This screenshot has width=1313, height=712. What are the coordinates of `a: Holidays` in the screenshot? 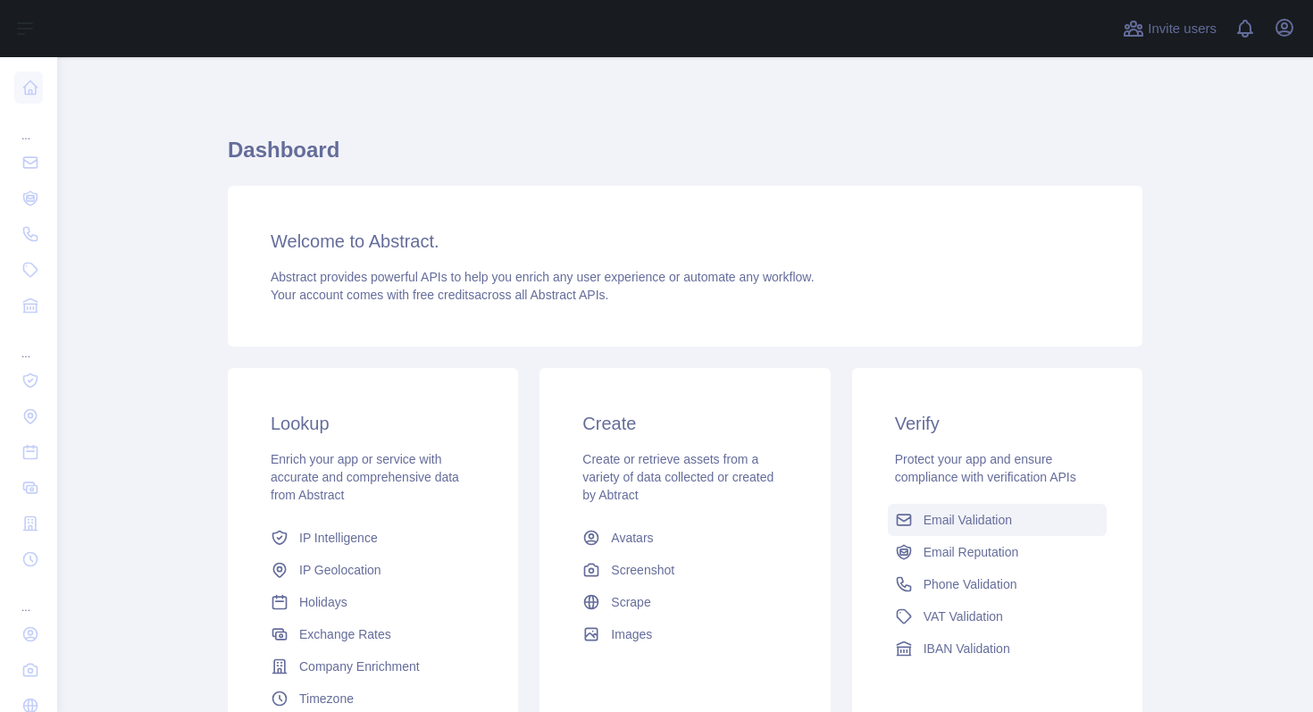 It's located at (372, 602).